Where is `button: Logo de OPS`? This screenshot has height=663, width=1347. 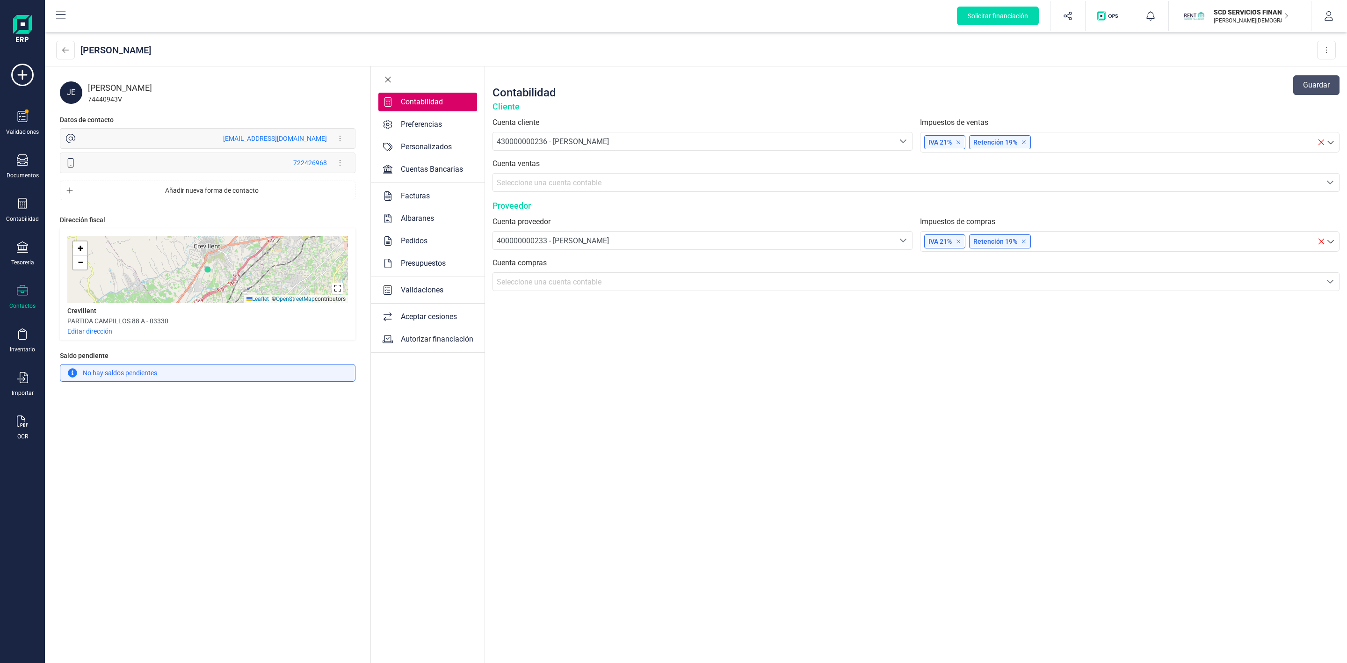
button: Logo de OPS is located at coordinates (1109, 16).